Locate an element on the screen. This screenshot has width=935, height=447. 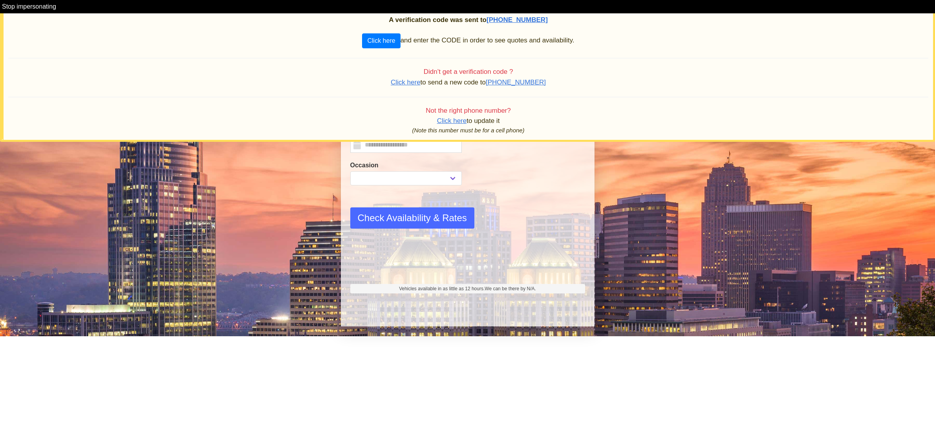
span: Vehicles available in as little as 12 hours. is located at coordinates (467, 289).